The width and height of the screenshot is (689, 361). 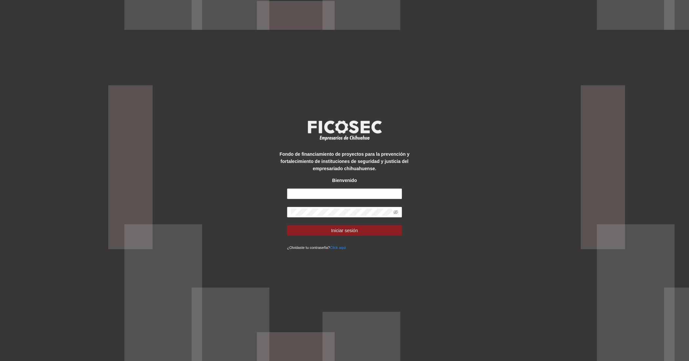 I want to click on a: Click aqui, so click(x=338, y=248).